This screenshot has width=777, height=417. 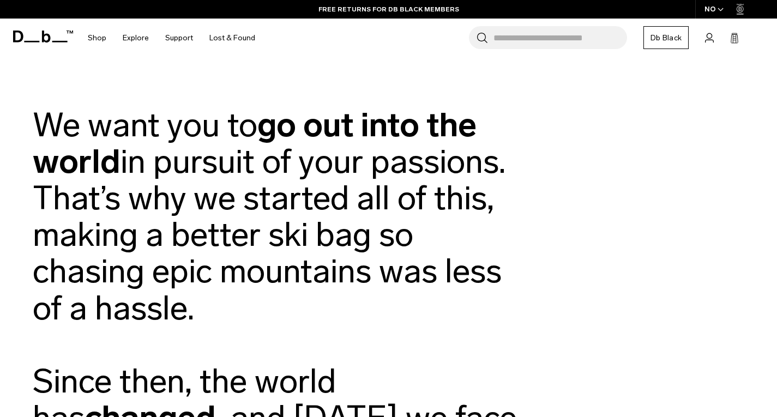 I want to click on a: Shop, so click(x=97, y=38).